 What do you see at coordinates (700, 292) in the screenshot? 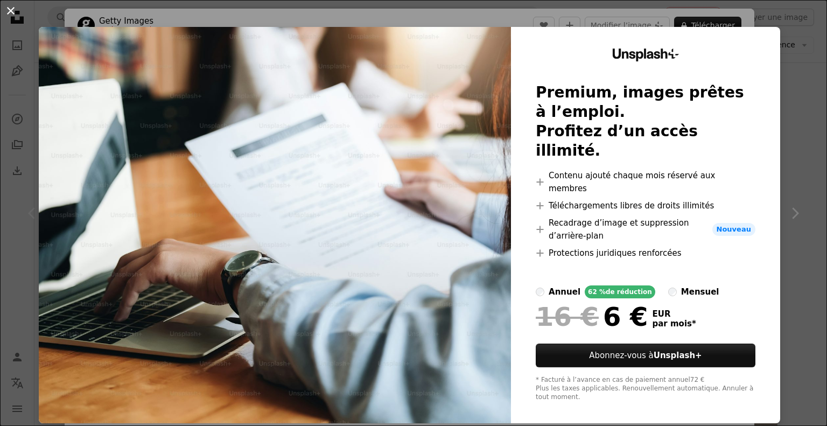
I see `div: mensuel` at bounding box center [700, 292].